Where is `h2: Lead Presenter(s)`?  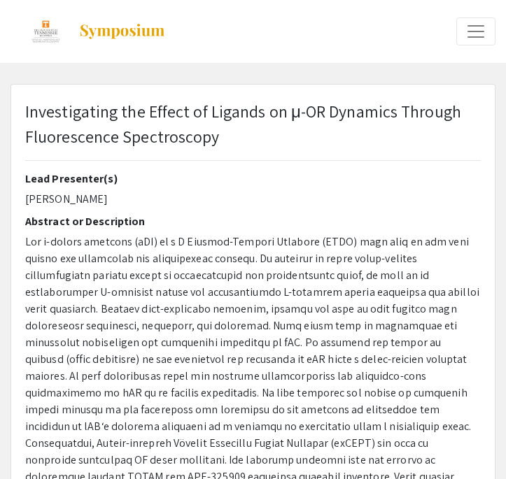
h2: Lead Presenter(s) is located at coordinates (252, 178).